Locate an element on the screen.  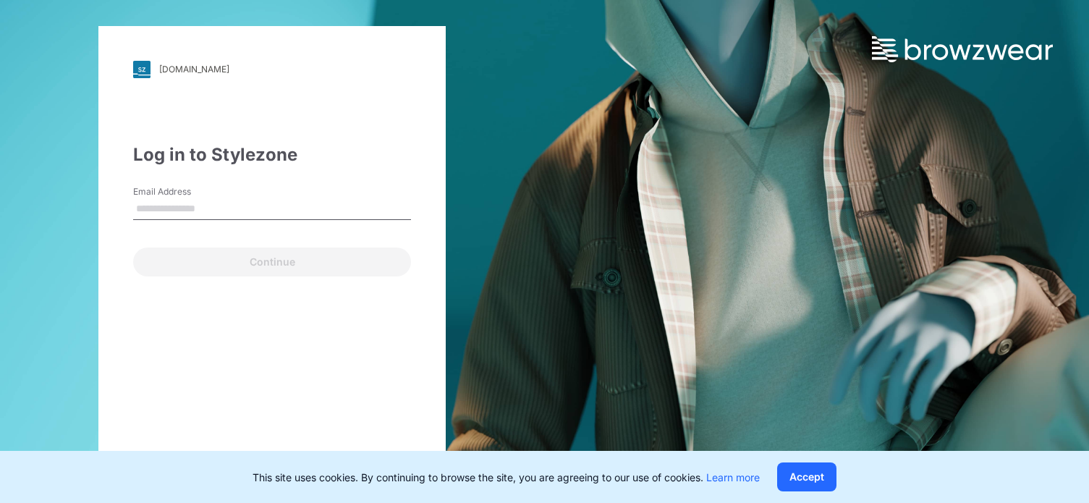
label: Email Address is located at coordinates (184, 192).